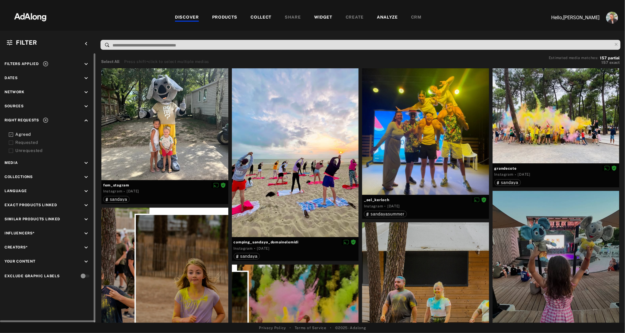  I want to click on div: DISCOVER, so click(187, 18).